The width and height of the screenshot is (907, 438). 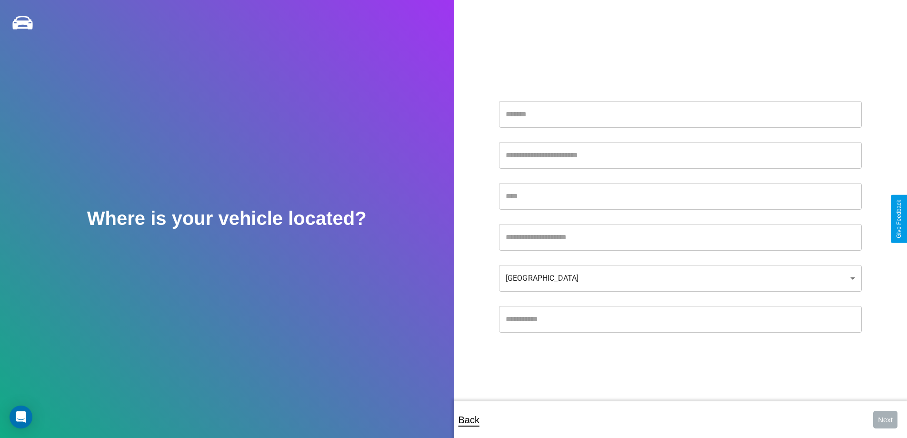 I want to click on div: Open Intercom Messenger, so click(x=21, y=417).